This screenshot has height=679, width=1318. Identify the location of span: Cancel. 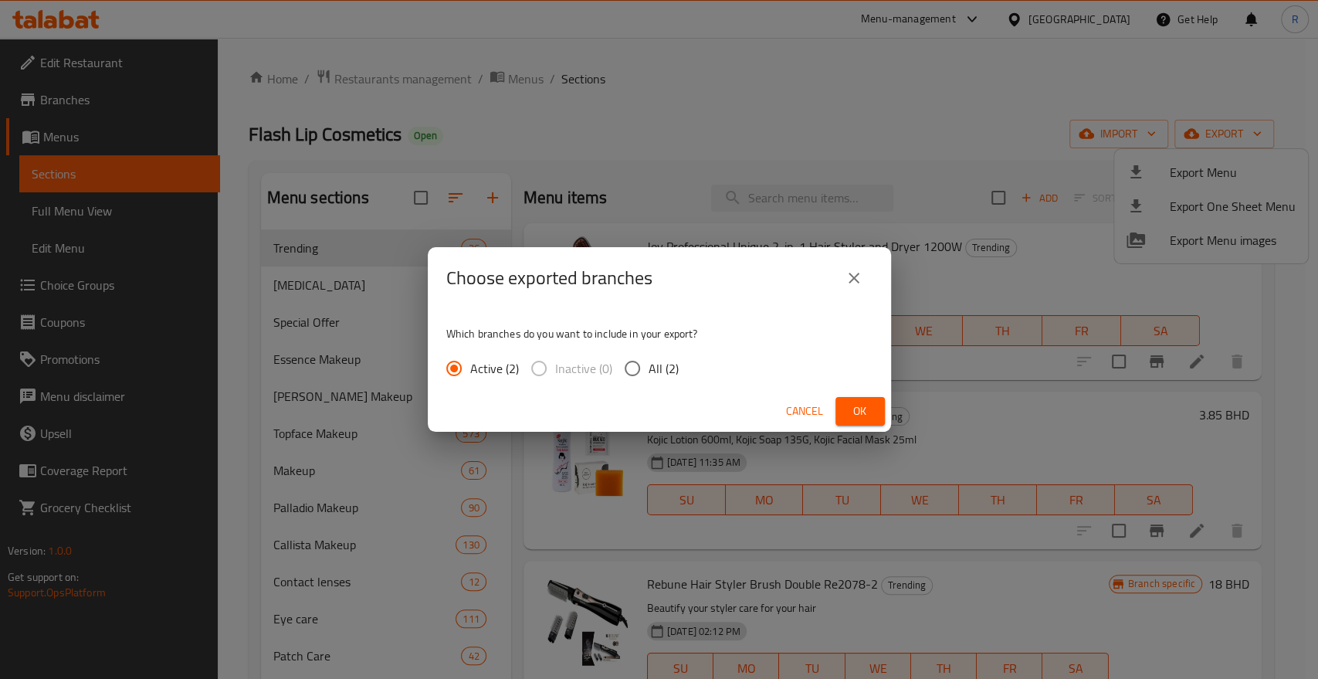
(804, 411).